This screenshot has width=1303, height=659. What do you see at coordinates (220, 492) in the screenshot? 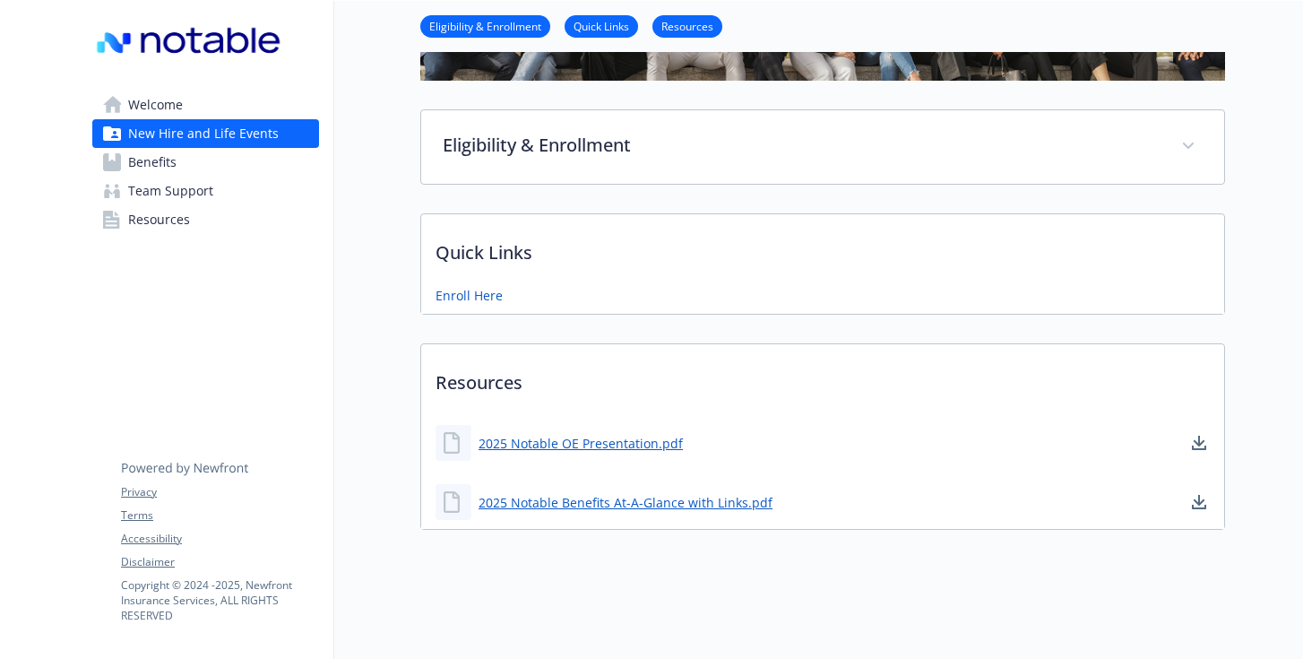
I see `a: Privacy` at bounding box center [220, 492].